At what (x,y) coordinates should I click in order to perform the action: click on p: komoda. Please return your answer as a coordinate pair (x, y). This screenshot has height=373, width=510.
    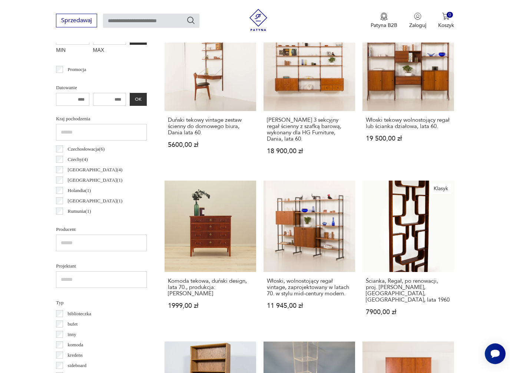
    Looking at the image, I should click on (76, 345).